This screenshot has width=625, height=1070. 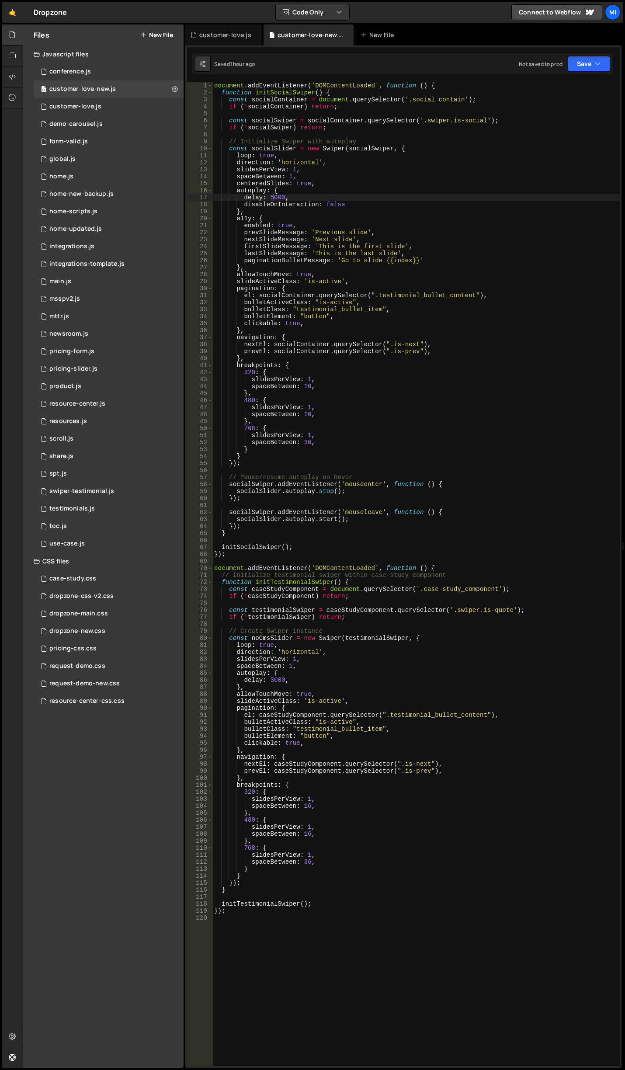 I want to click on div: 5, so click(x=200, y=114).